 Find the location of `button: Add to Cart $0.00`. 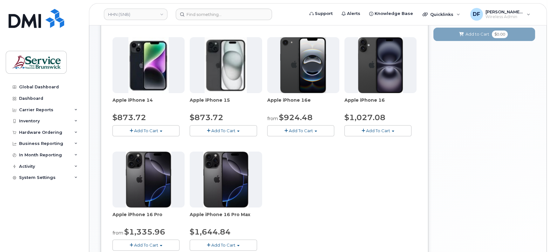

button: Add to Cart $0.00 is located at coordinates (484, 34).